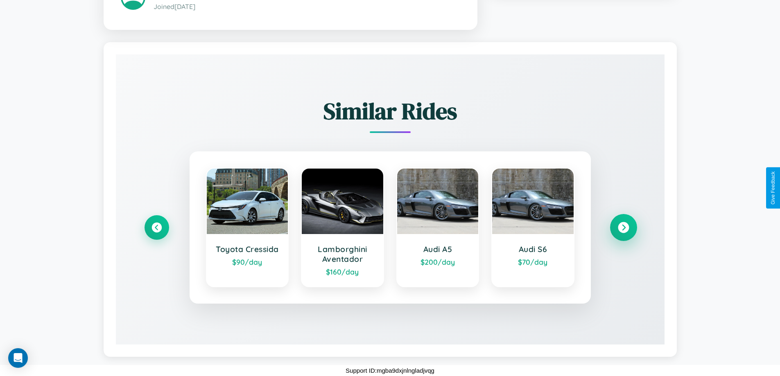 The width and height of the screenshot is (780, 376). What do you see at coordinates (342, 254) in the screenshot?
I see `h3: Lamborghini Aventador` at bounding box center [342, 254].